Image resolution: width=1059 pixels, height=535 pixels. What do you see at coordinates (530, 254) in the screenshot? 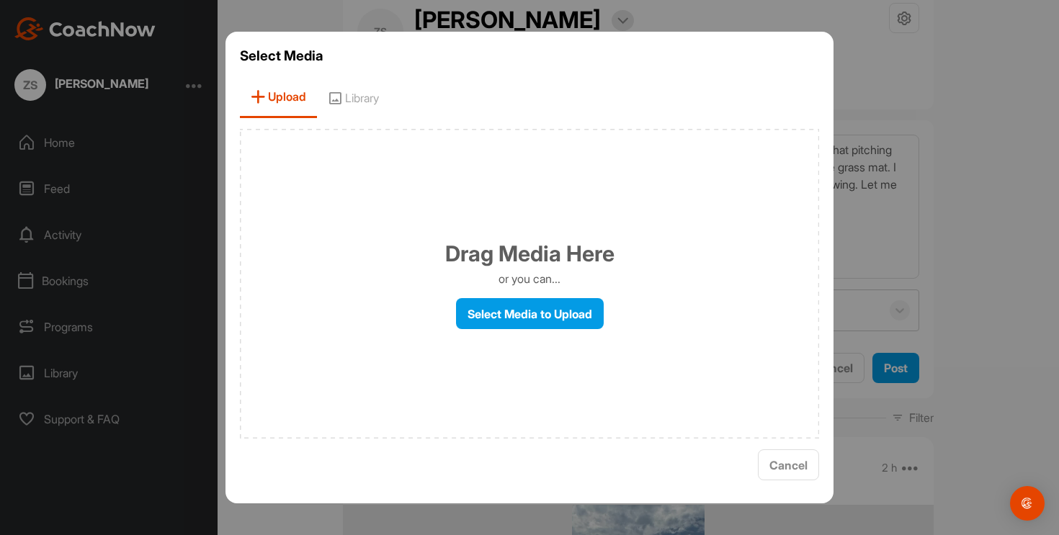
I see `h1: Drag Media Here` at bounding box center [530, 254].